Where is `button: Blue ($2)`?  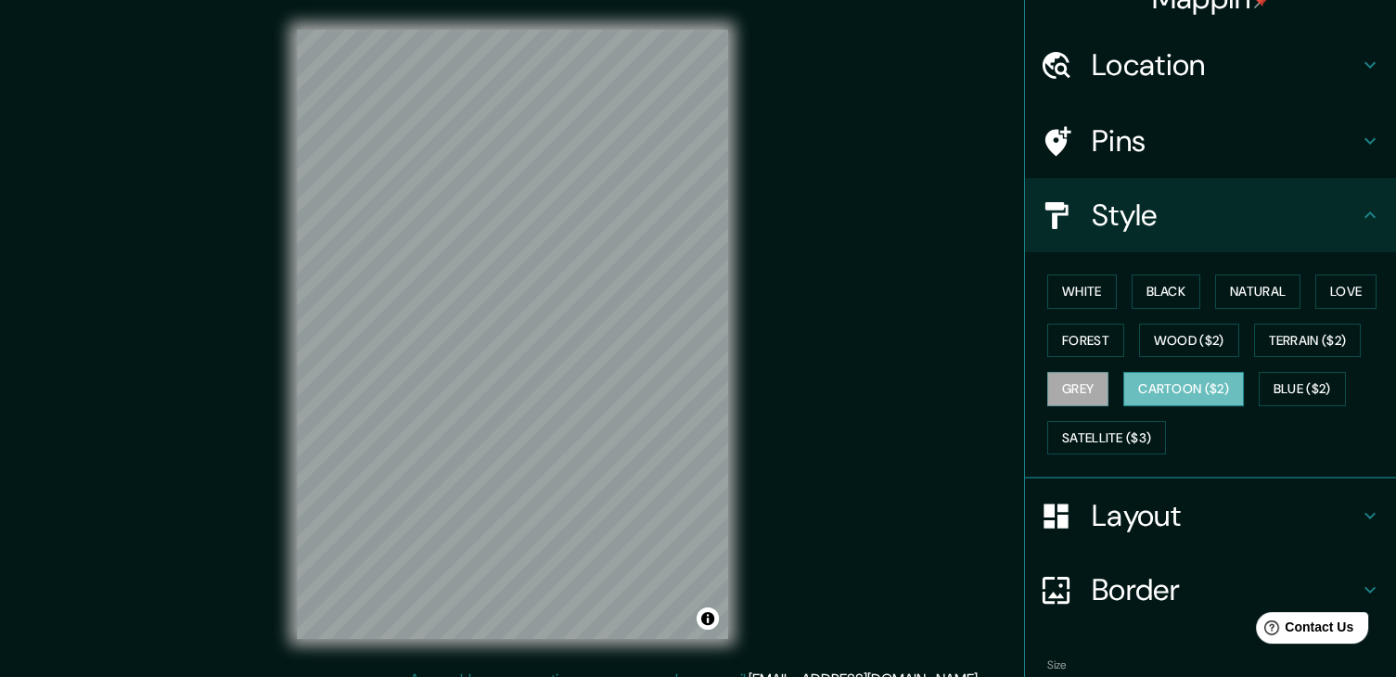 button: Blue ($2) is located at coordinates (1303, 389).